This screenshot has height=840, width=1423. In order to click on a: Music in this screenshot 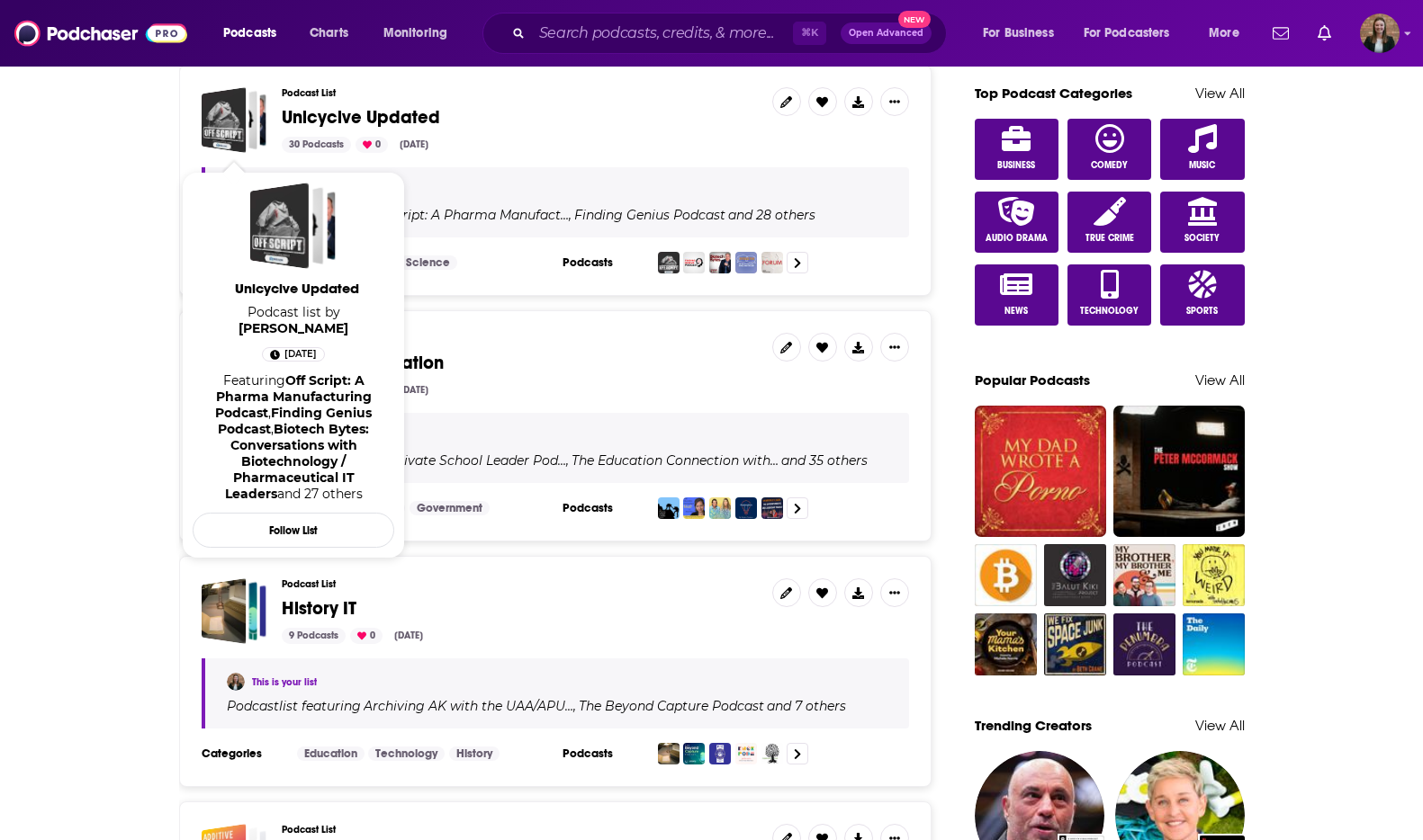, I will do `click(1202, 149)`.